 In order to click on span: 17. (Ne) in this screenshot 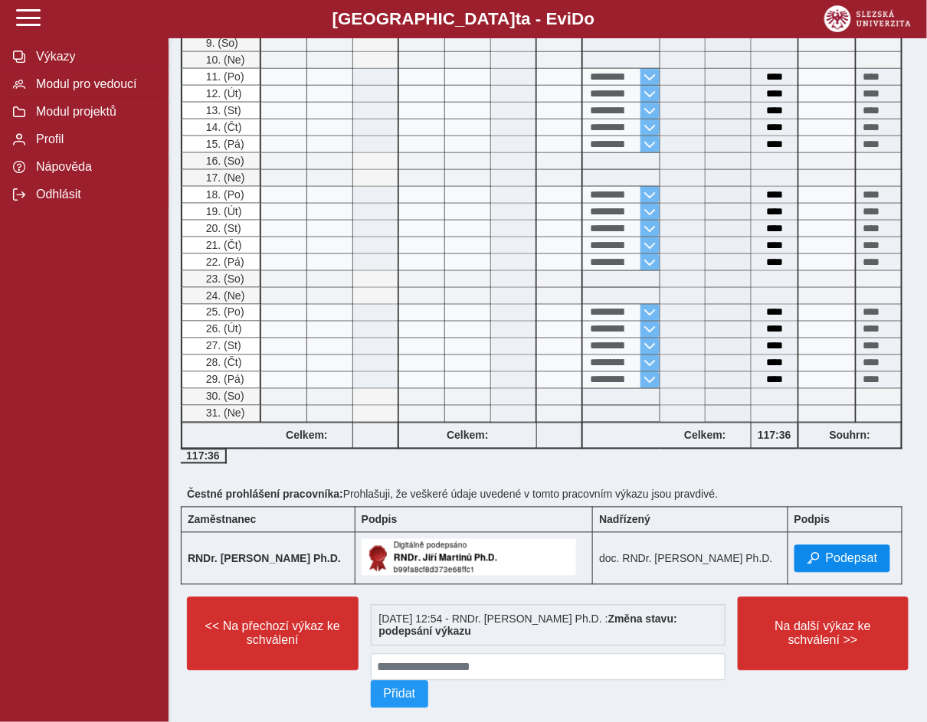, I will do `click(224, 178)`.